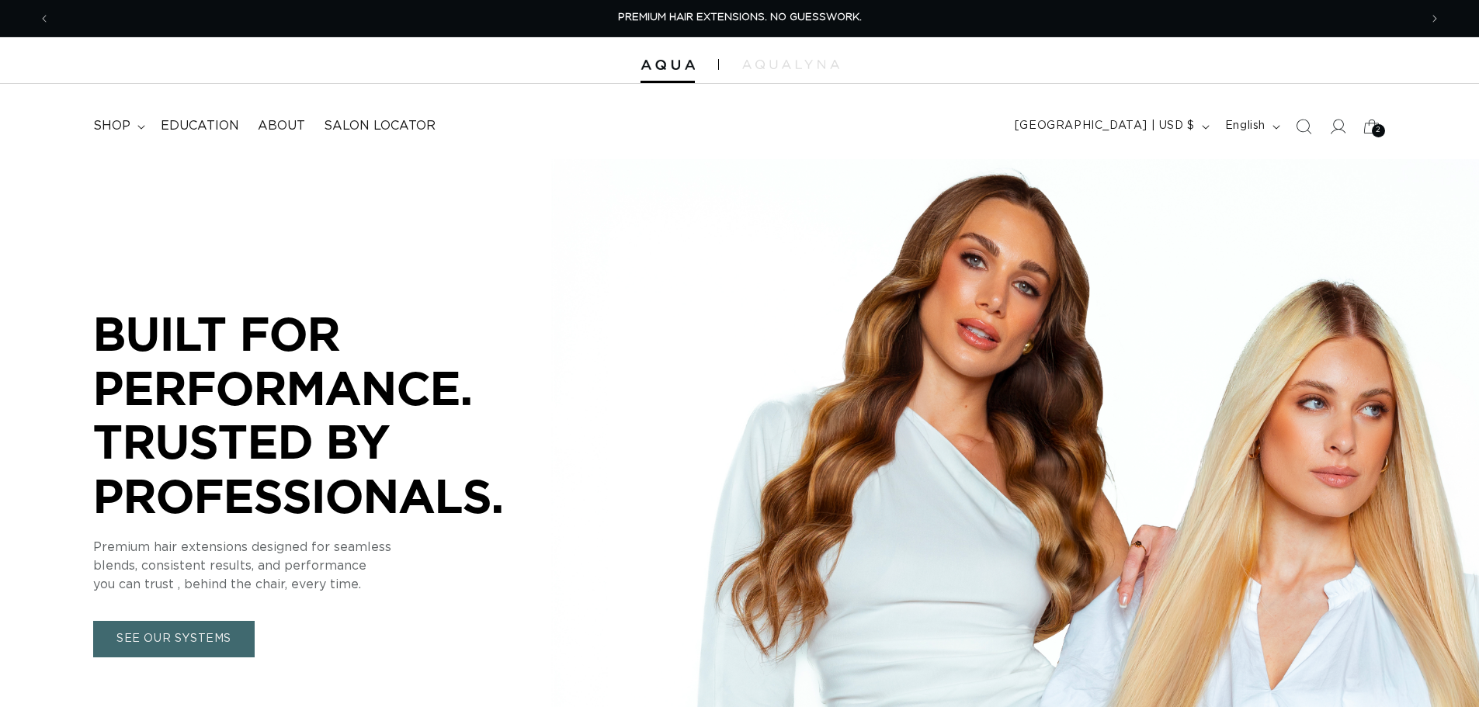  I want to click on summary: Search, so click(1303, 127).